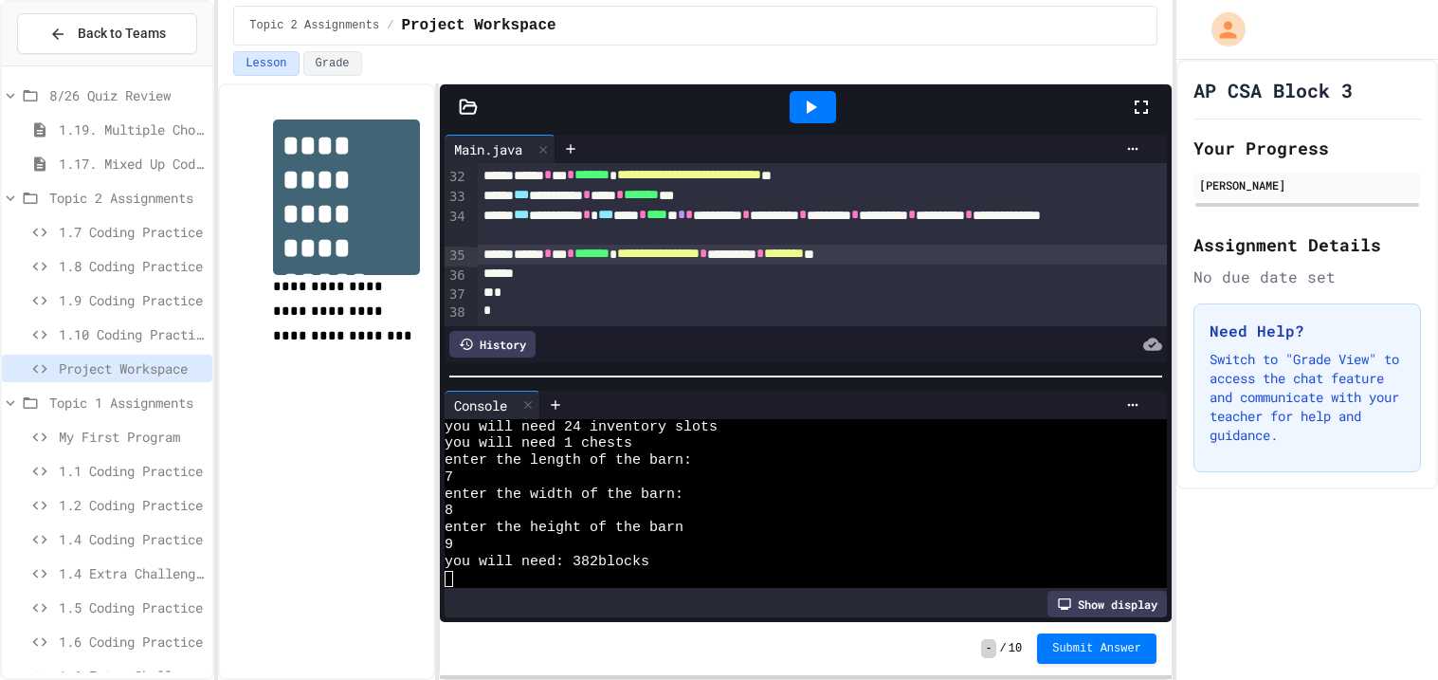 Image resolution: width=1438 pixels, height=680 pixels. I want to click on span: 9, so click(448, 545).